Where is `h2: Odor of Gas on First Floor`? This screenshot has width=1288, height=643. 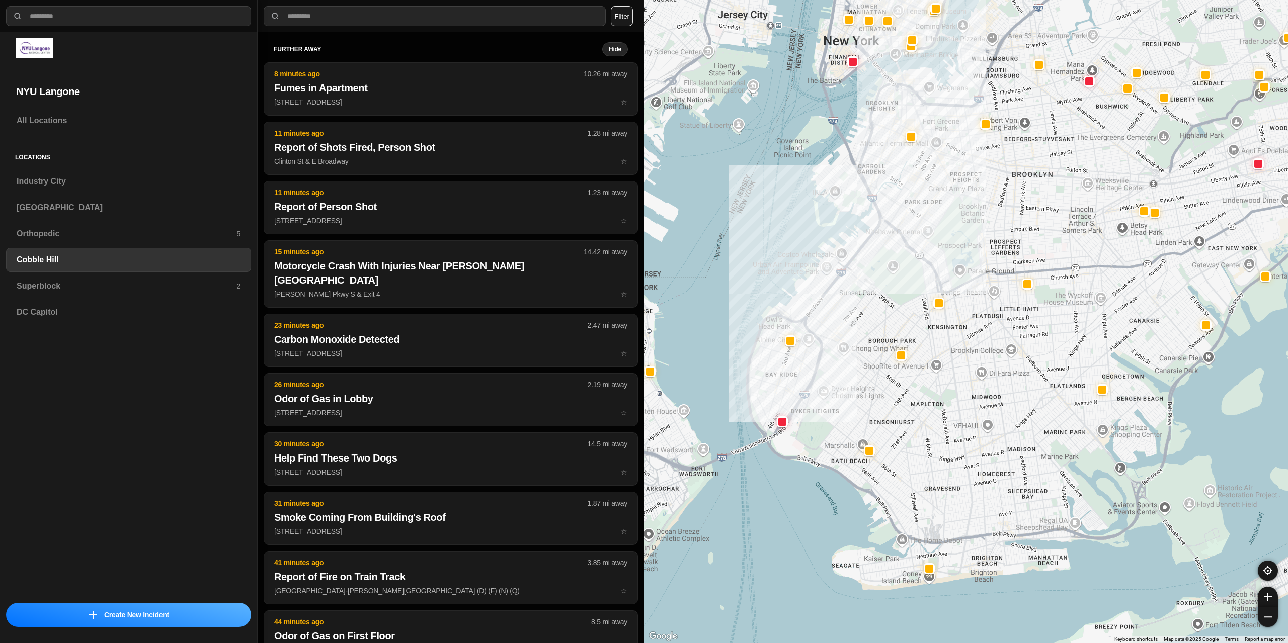 h2: Odor of Gas on First Floor is located at coordinates (451, 636).